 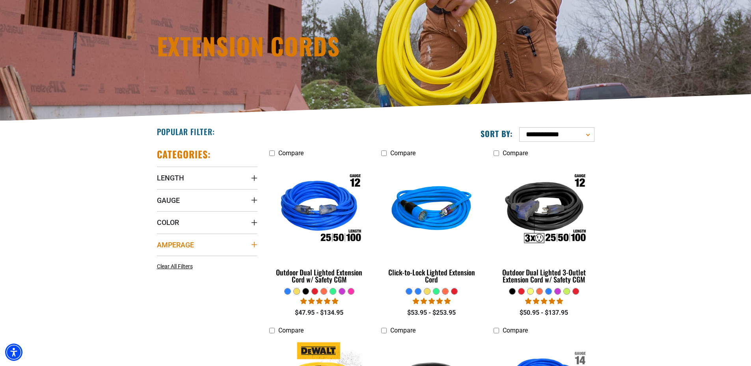 What do you see at coordinates (544, 313) in the screenshot?
I see `div: $50.95 - $137.95` at bounding box center [544, 313].